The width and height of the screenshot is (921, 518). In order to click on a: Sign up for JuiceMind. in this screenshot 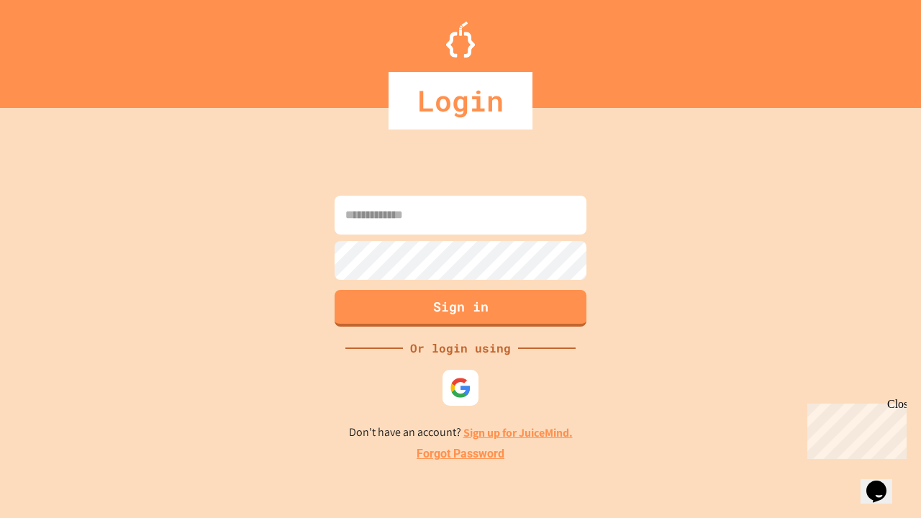, I will do `click(518, 433)`.